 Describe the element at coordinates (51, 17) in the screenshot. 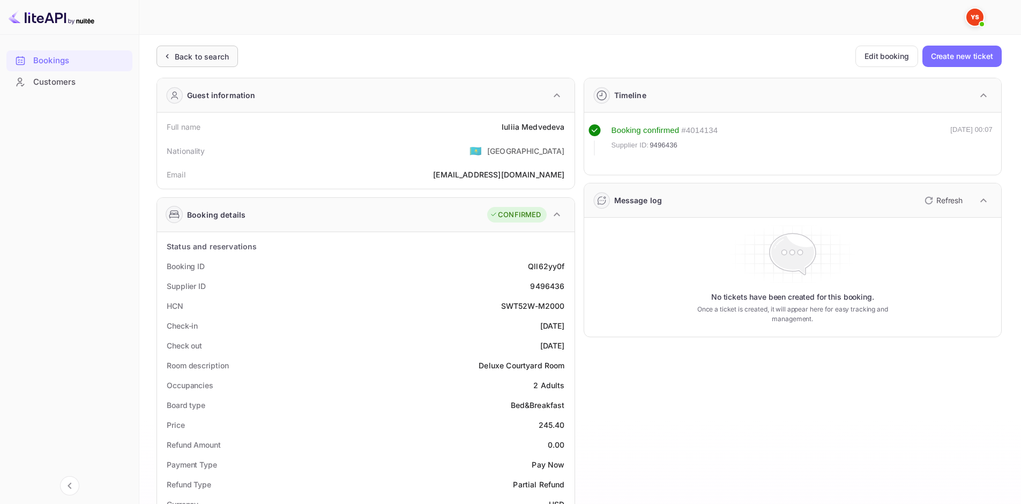

I see `img: LiteAPI logo` at that location.